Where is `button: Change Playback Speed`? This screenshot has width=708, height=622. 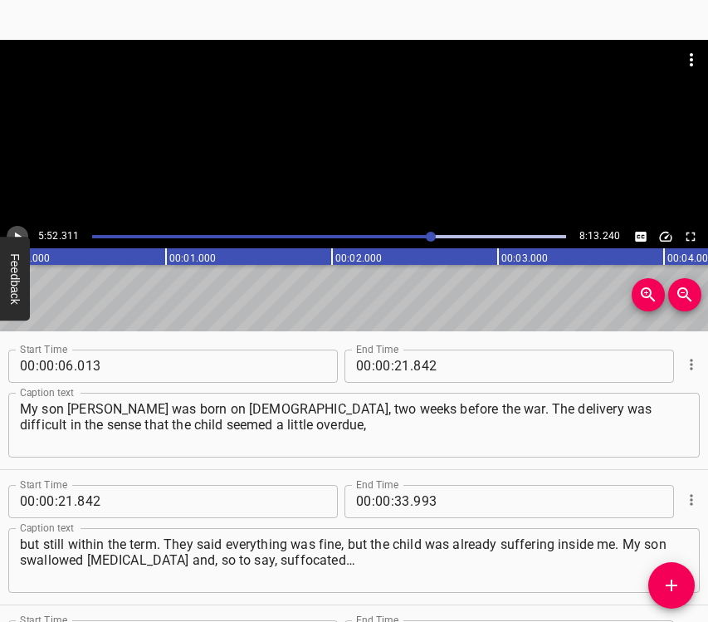
button: Change Playback Speed is located at coordinates (666, 237).